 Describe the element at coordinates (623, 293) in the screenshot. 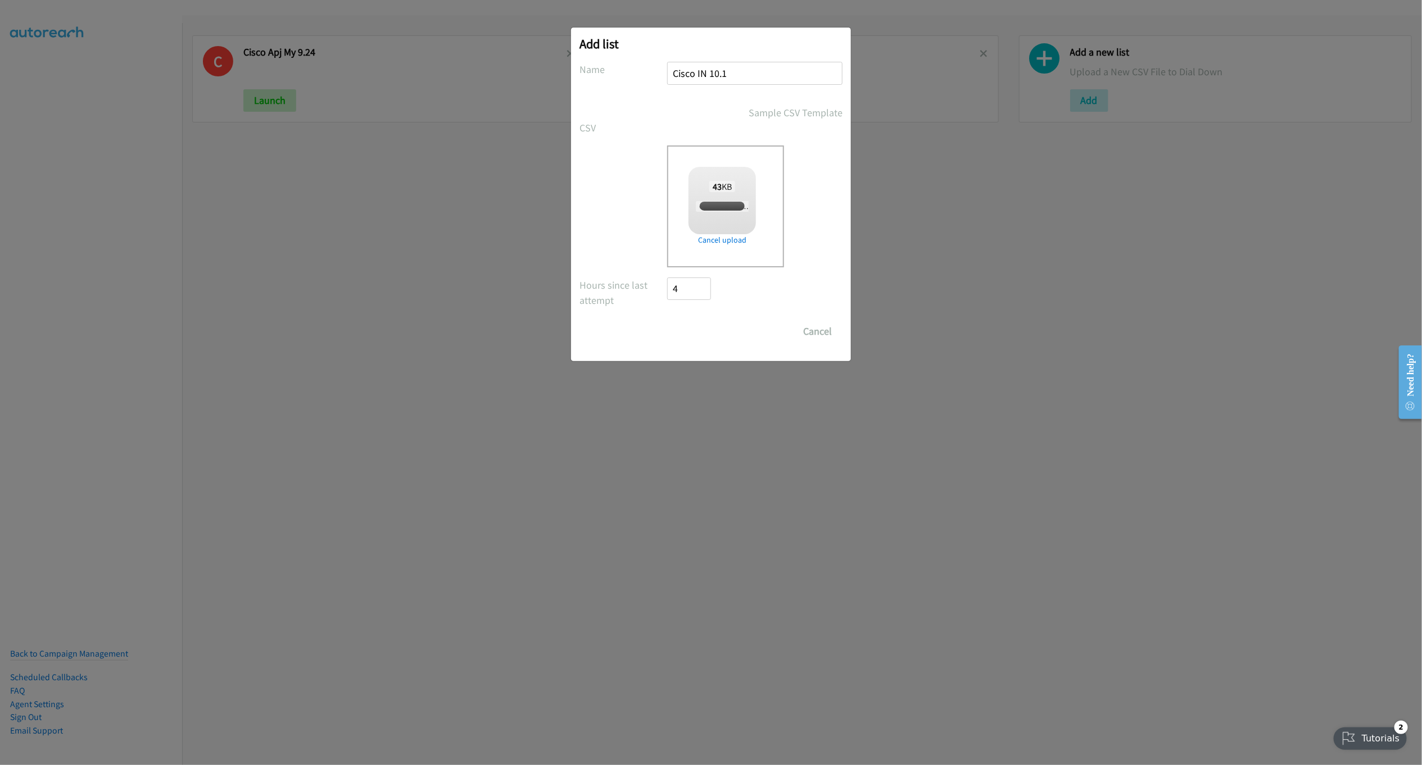

I see `label: Hours since last attempt` at that location.